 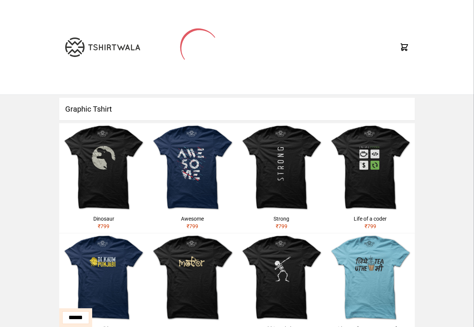 I want to click on div: Strong, so click(x=282, y=219).